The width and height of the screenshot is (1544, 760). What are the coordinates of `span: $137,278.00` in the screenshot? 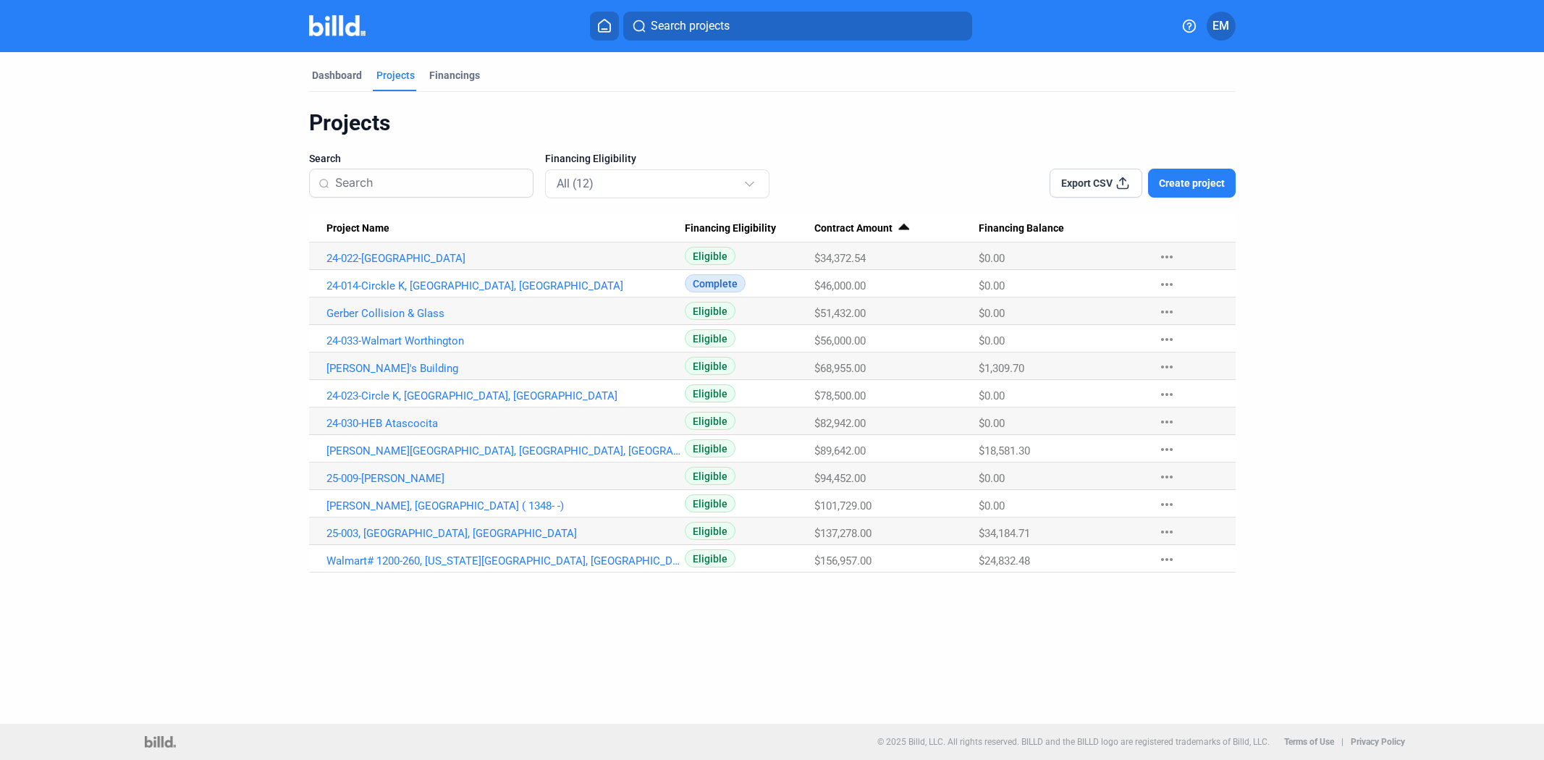 It's located at (842, 533).